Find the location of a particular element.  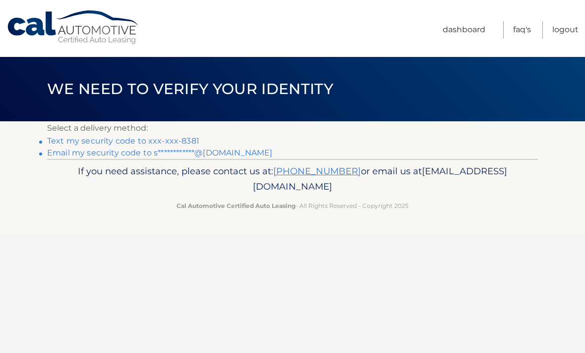

a: Logout is located at coordinates (565, 30).